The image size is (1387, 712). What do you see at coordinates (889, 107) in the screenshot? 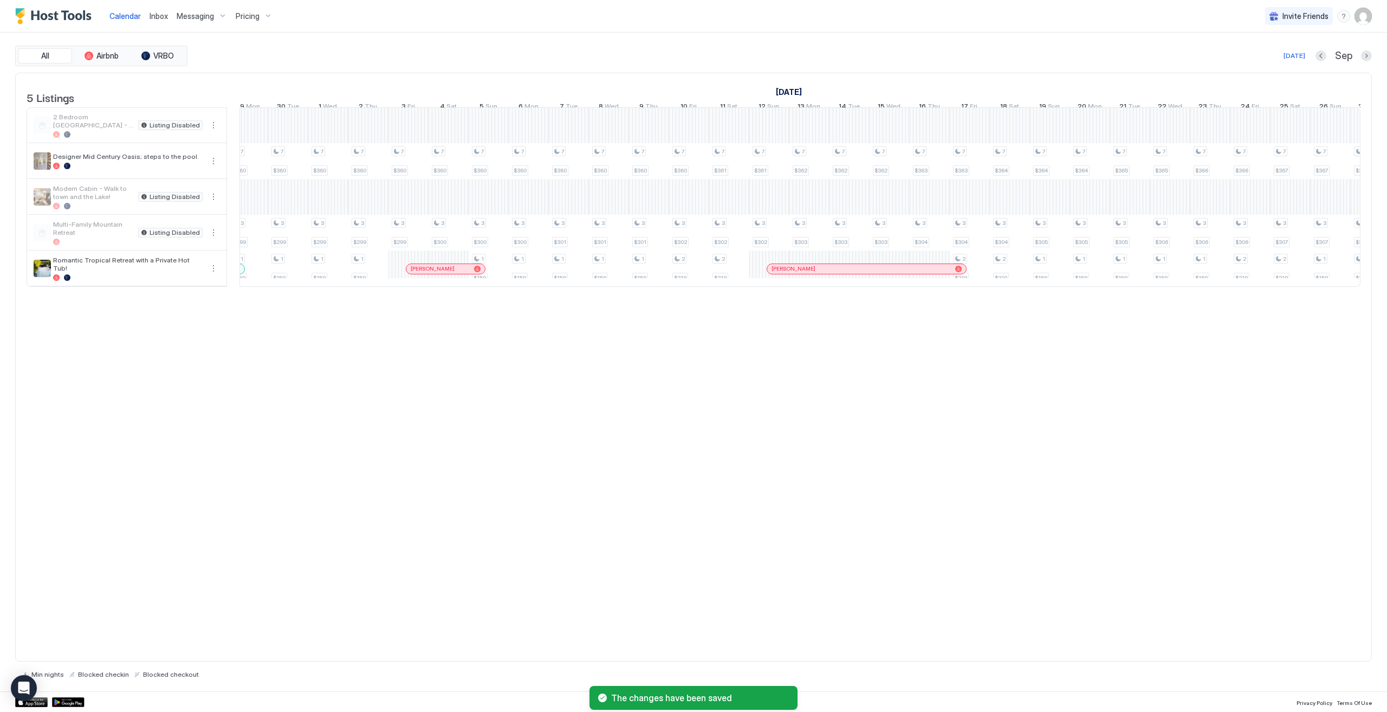
I see `a: October 15, 2025` at bounding box center [889, 107].